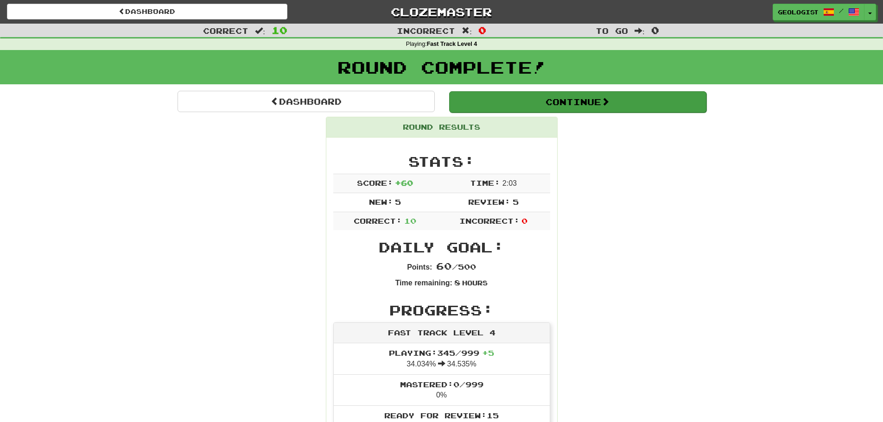  I want to click on span: 8, so click(457, 282).